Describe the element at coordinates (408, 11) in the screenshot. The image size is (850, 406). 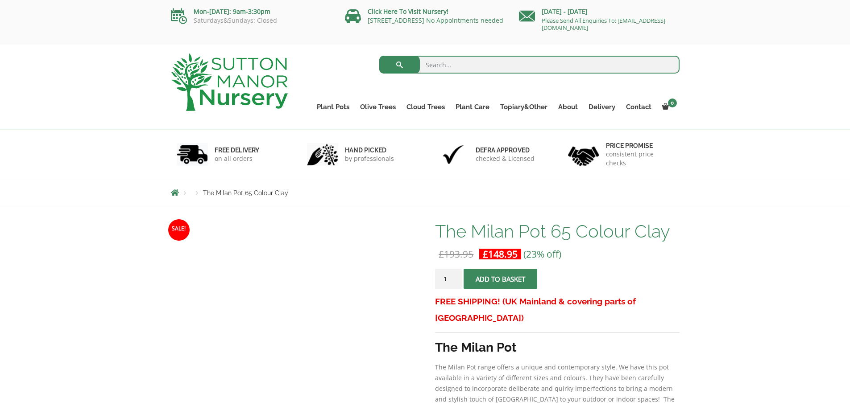
I see `a: Click Here To Visit Nursery!` at that location.